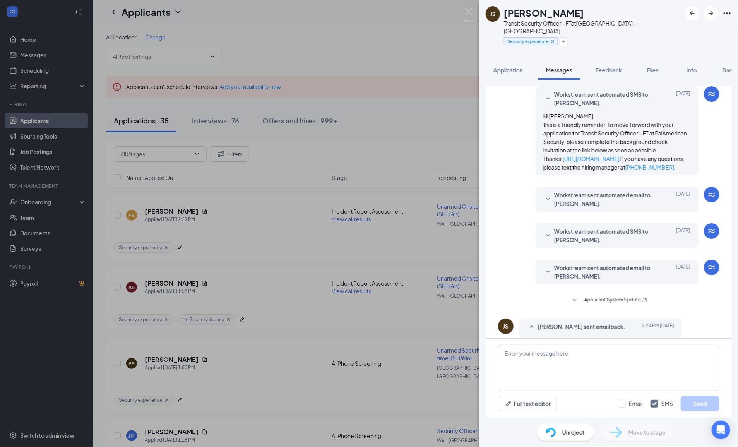  I want to click on span: Messages, so click(559, 70).